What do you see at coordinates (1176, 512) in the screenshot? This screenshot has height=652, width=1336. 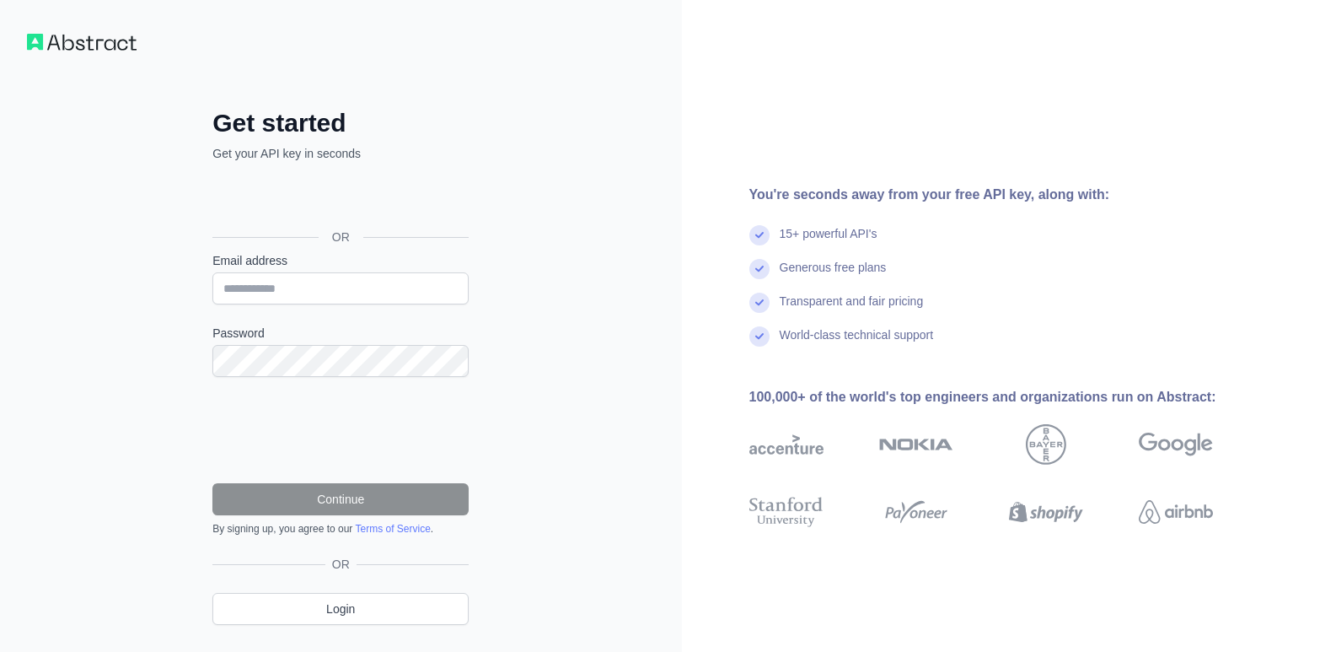 I see `img: airbnb` at bounding box center [1176, 512].